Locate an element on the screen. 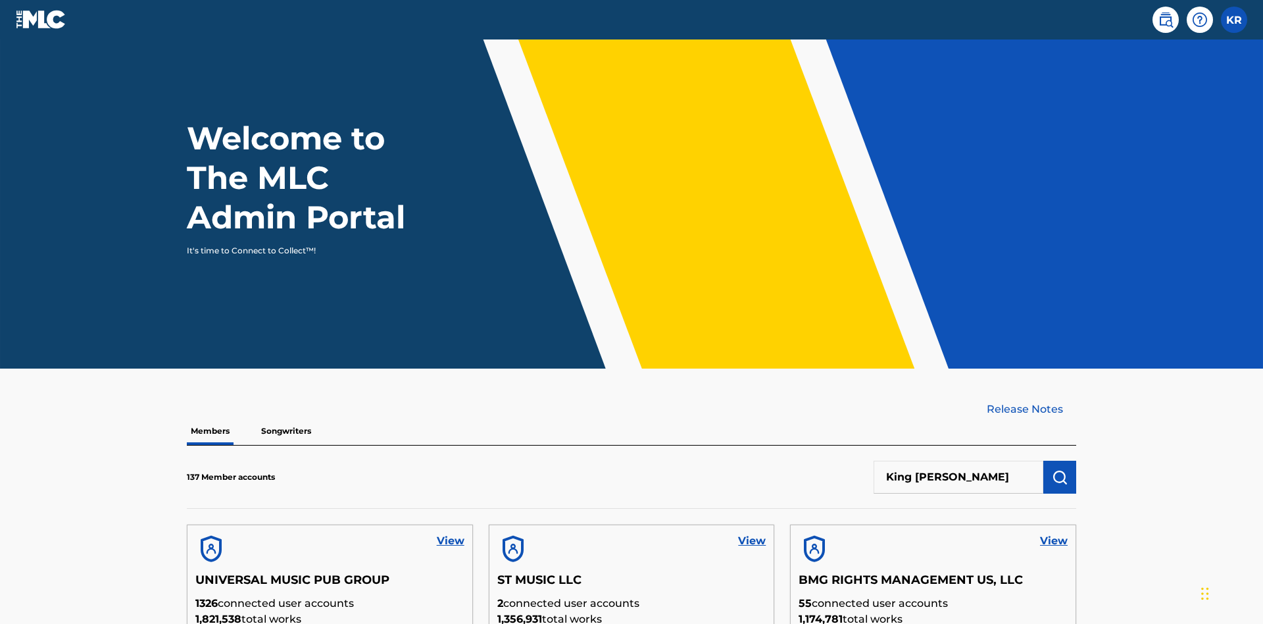 The image size is (1263, 624). a: Release Notes is located at coordinates (1031, 409).